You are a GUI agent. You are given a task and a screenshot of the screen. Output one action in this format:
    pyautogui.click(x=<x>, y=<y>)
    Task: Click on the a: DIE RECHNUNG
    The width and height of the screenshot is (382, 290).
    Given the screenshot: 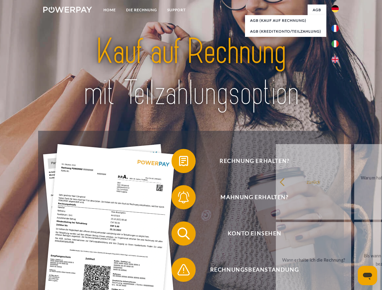 What is the action you would take?
    pyautogui.click(x=142, y=10)
    